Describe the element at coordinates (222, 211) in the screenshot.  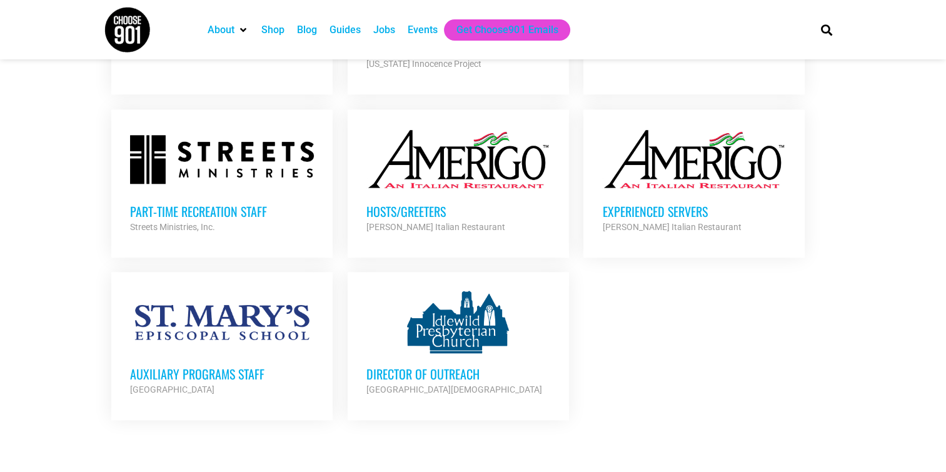
I see `h3: Part-time Recreation Staff` at that location.